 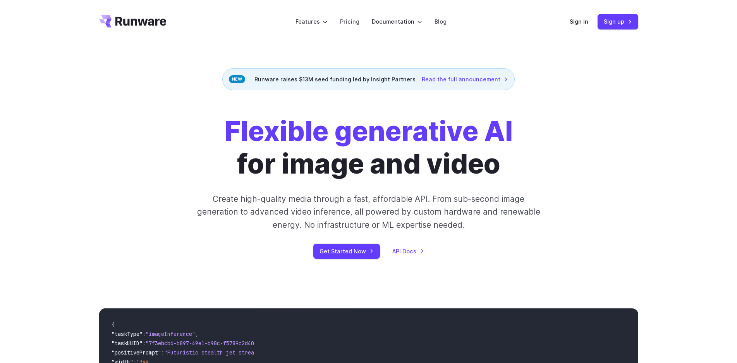 I want to click on span: "Futuristic stealth jet streaking through a neon-lit cityscape with glowing purple exhaust", so click(x=305, y=352).